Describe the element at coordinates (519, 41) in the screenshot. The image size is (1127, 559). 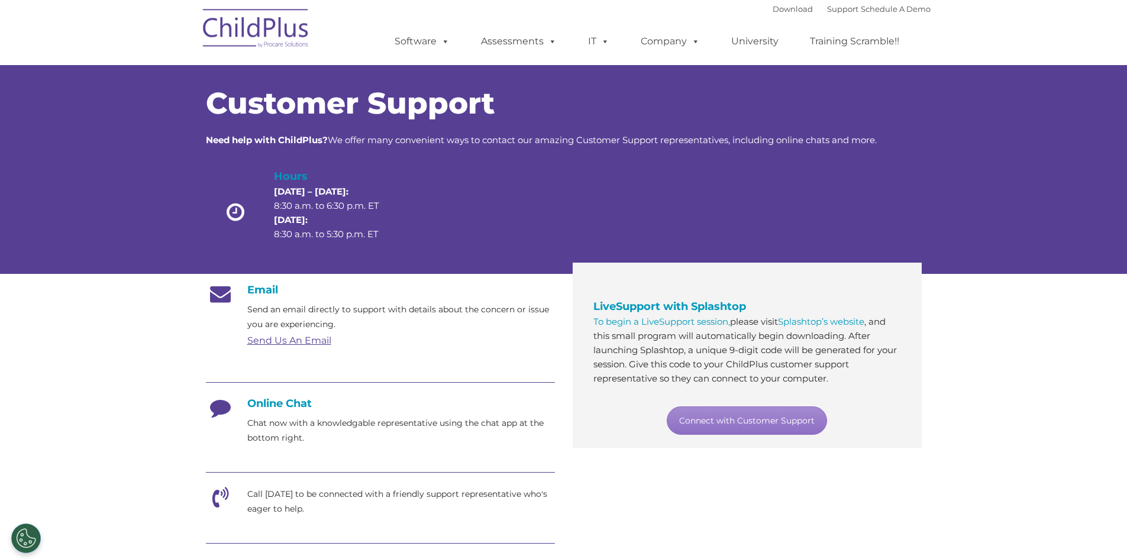
I see `a: Assessments` at that location.